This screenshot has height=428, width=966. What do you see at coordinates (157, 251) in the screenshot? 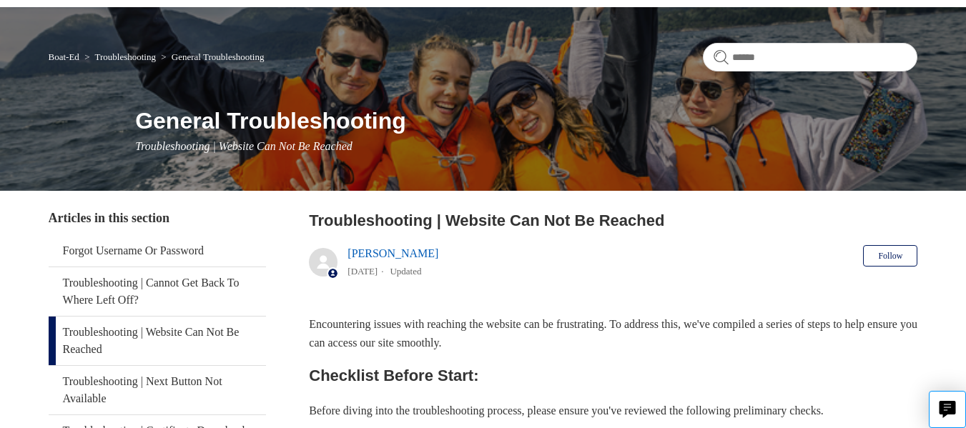
I see `a: Forgot Username Or Password` at bounding box center [157, 251].